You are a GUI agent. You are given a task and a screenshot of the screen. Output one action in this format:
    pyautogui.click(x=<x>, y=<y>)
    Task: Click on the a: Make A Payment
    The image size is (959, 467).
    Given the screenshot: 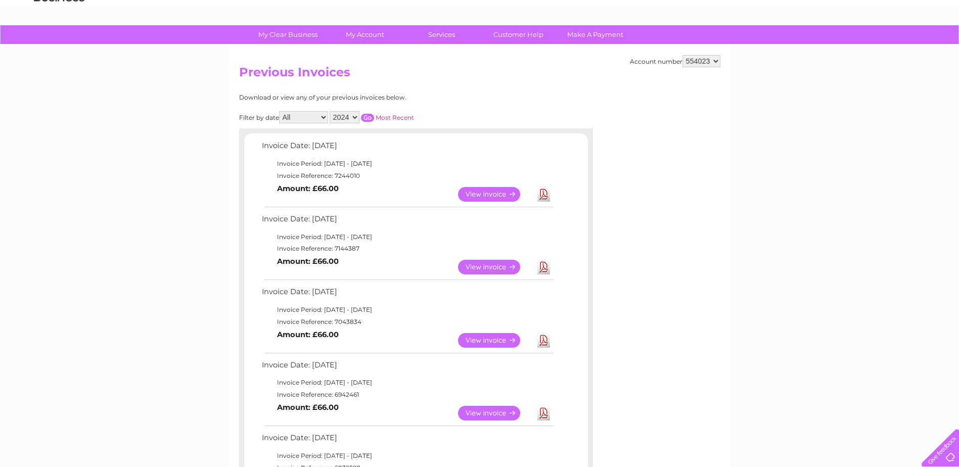 What is the action you would take?
    pyautogui.click(x=595, y=34)
    